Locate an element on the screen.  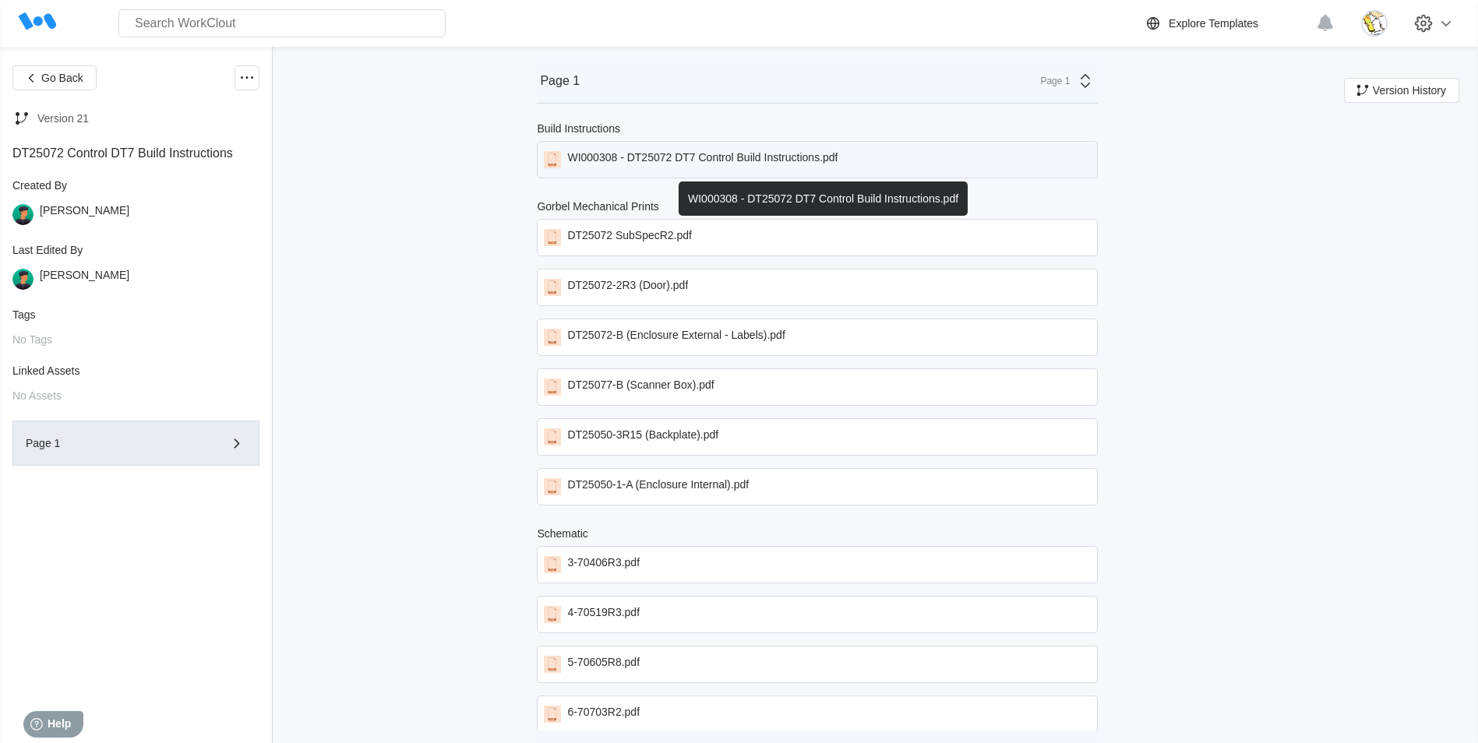
div: No Tags is located at coordinates (136, 340).